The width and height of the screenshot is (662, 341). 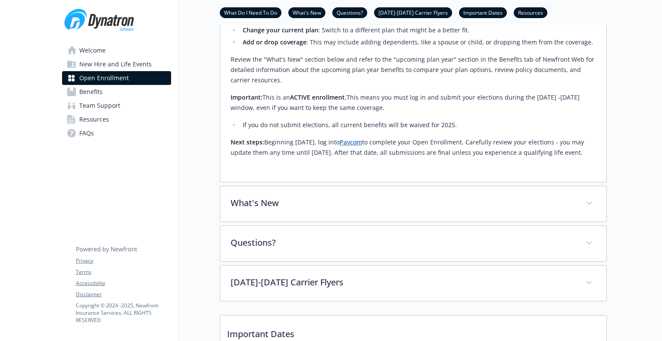 What do you see at coordinates (99, 106) in the screenshot?
I see `span: Team Support` at bounding box center [99, 106].